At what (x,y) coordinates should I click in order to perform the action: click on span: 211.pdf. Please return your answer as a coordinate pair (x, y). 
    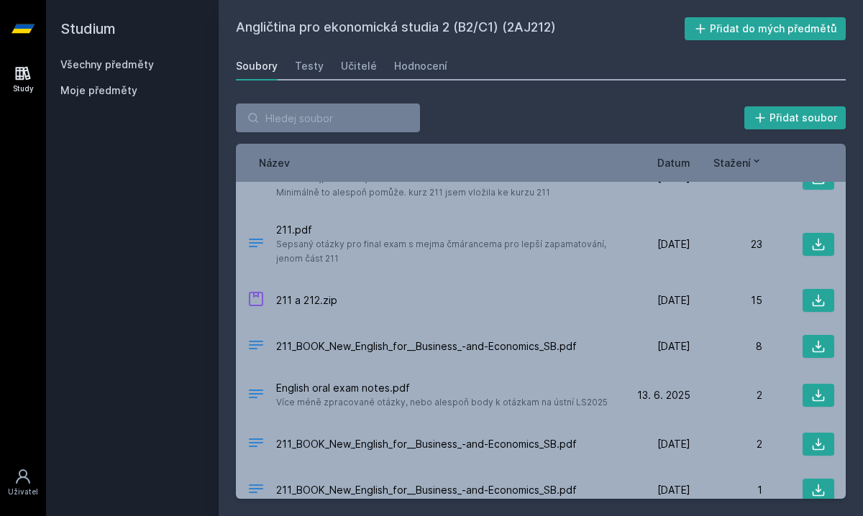
    Looking at the image, I should click on (444, 230).